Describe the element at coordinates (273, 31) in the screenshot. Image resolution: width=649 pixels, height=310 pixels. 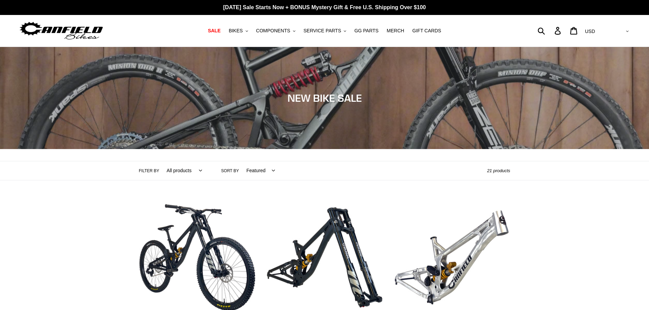
I see `span: COMPONENTS` at that location.